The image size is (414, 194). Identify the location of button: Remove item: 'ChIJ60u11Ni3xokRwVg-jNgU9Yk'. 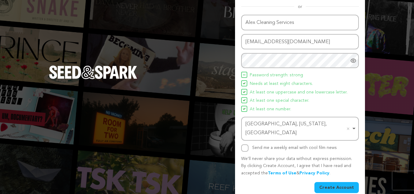
(348, 129).